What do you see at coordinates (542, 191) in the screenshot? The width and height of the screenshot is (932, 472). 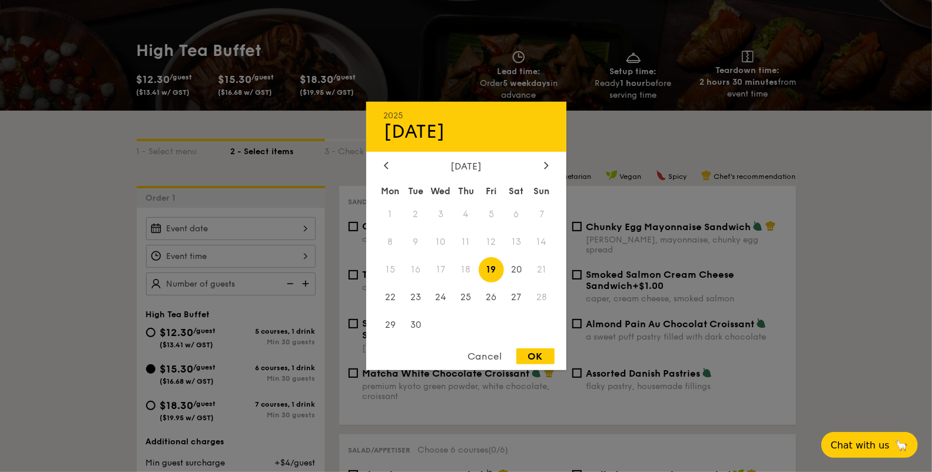 I see `div: Sun` at bounding box center [542, 191].